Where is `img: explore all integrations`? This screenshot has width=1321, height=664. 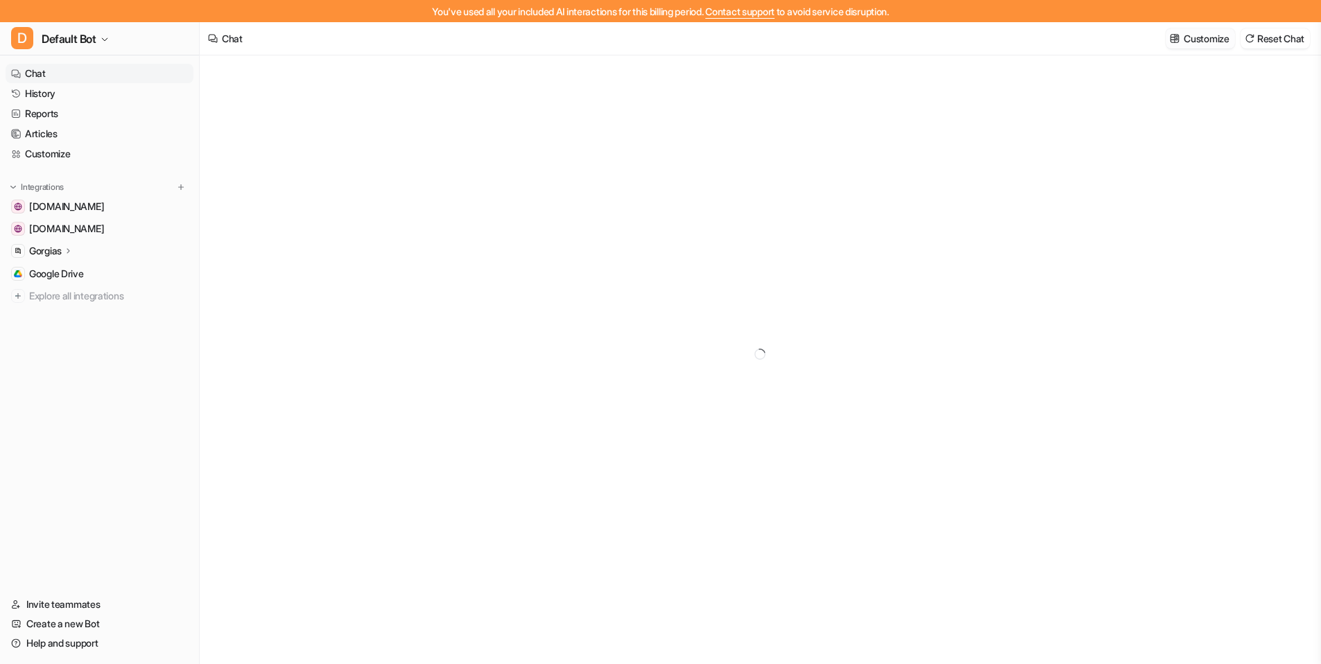 img: explore all integrations is located at coordinates (18, 296).